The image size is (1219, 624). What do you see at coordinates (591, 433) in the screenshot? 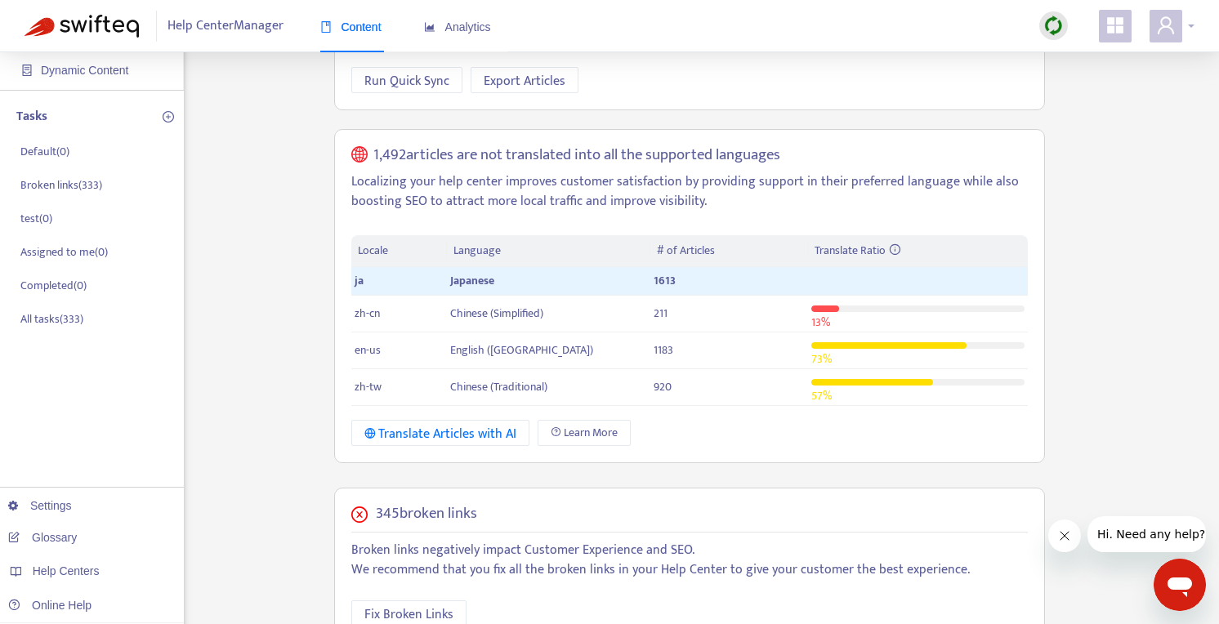
I see `span: Learn More` at bounding box center [591, 433].